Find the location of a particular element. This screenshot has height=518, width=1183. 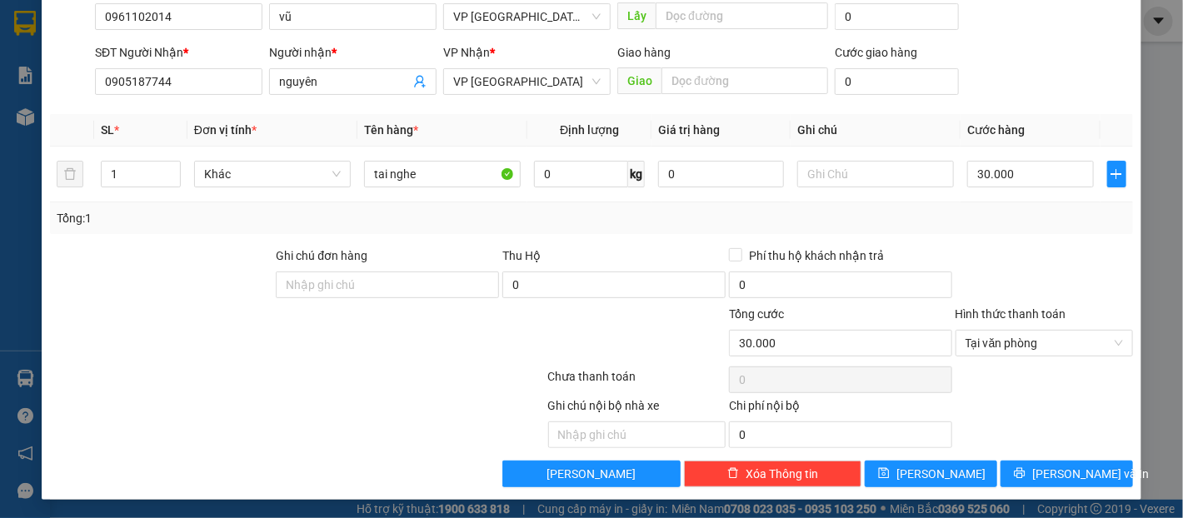

span: Thu Hộ is located at coordinates (521, 256).